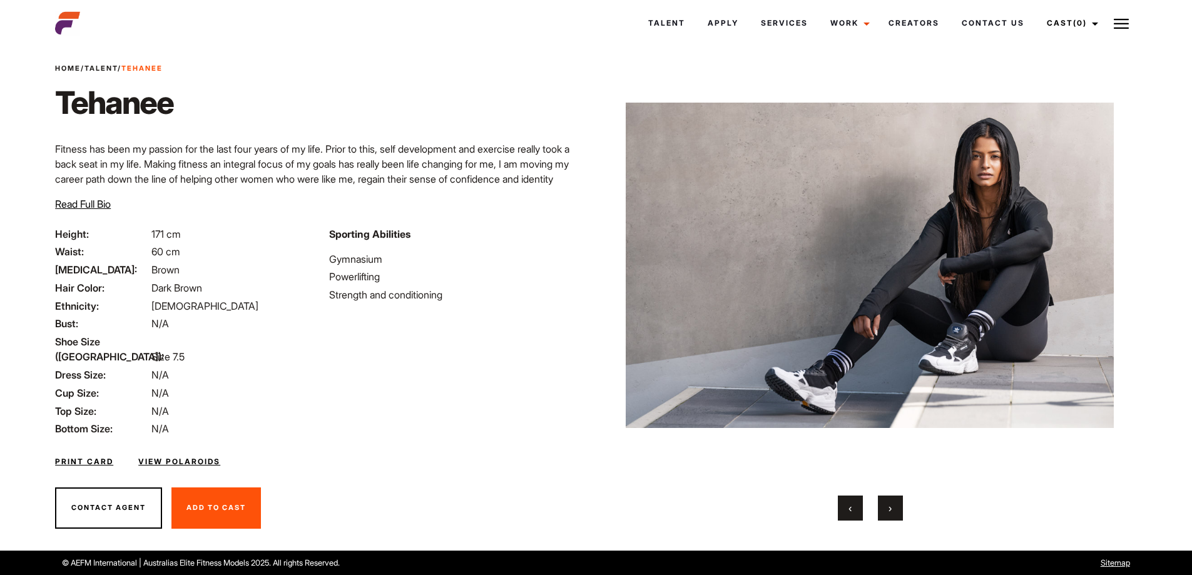  What do you see at coordinates (850, 508) in the screenshot?
I see `span: Previous` at bounding box center [850, 508].